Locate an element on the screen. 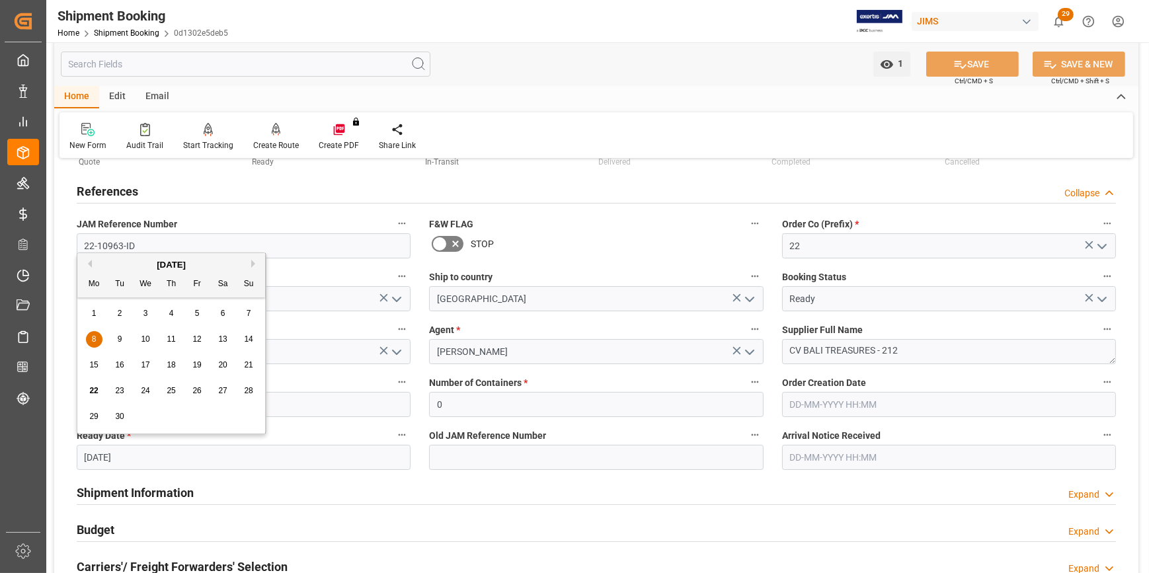 Image resolution: width=1149 pixels, height=573 pixels. span: Ctrl/CMD + Shift + S is located at coordinates (1080, 81).